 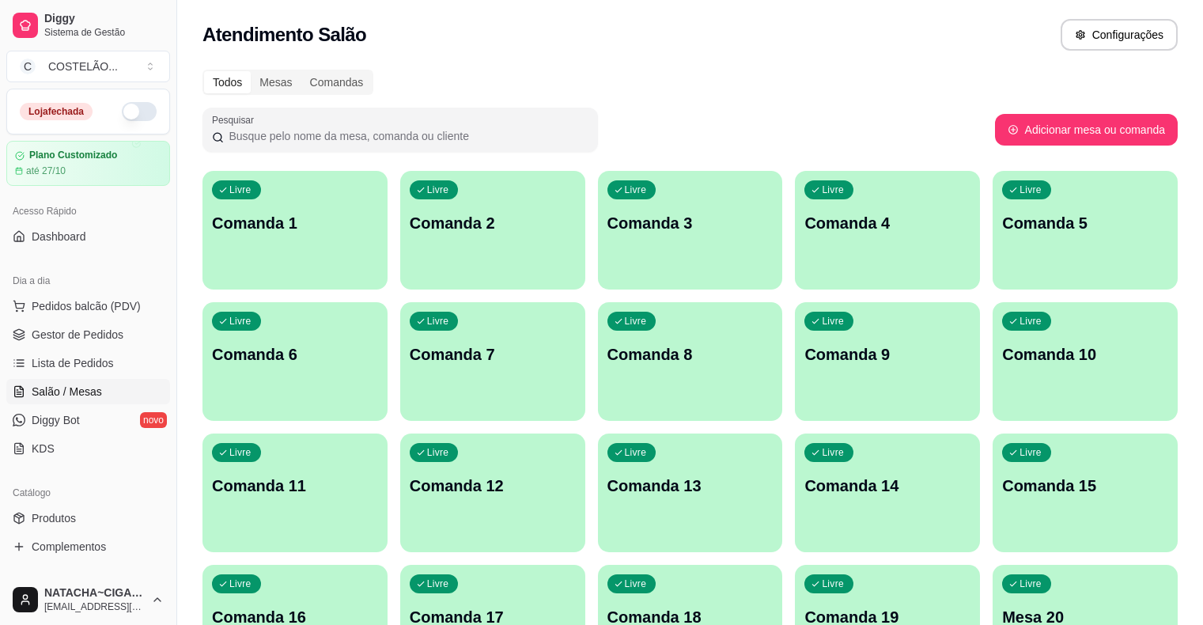 What do you see at coordinates (690, 485) in the screenshot?
I see `p: Comanda 13` at bounding box center [690, 485].